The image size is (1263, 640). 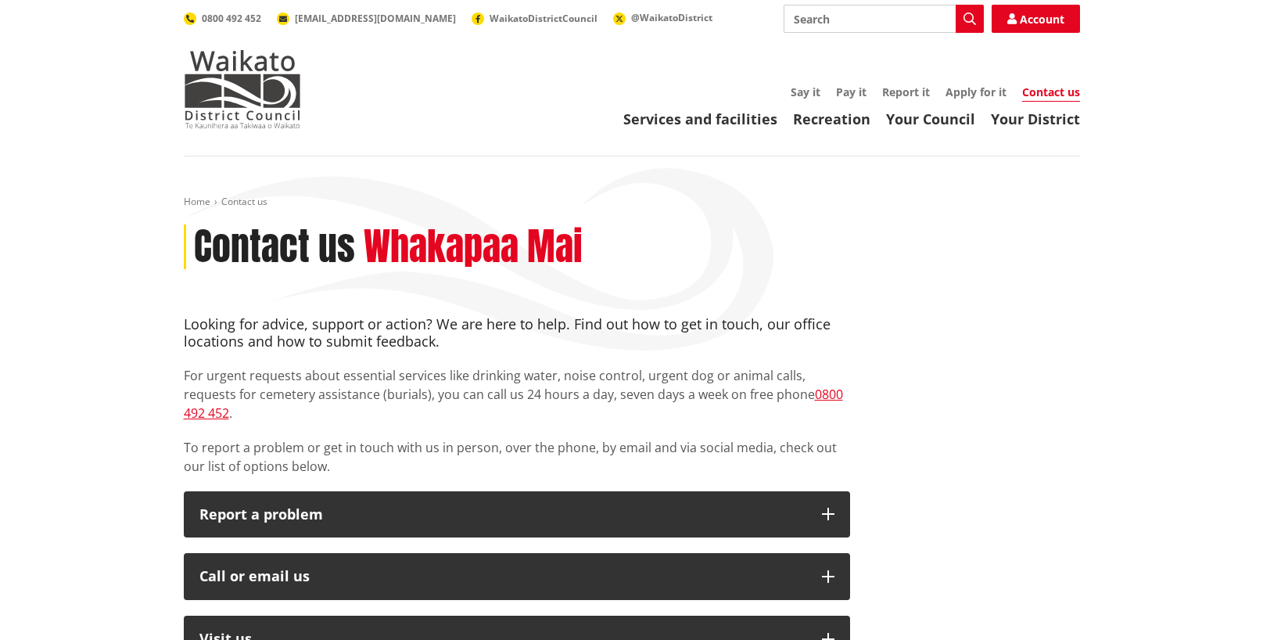 What do you see at coordinates (274, 247) in the screenshot?
I see `h1: Contact us` at bounding box center [274, 247].